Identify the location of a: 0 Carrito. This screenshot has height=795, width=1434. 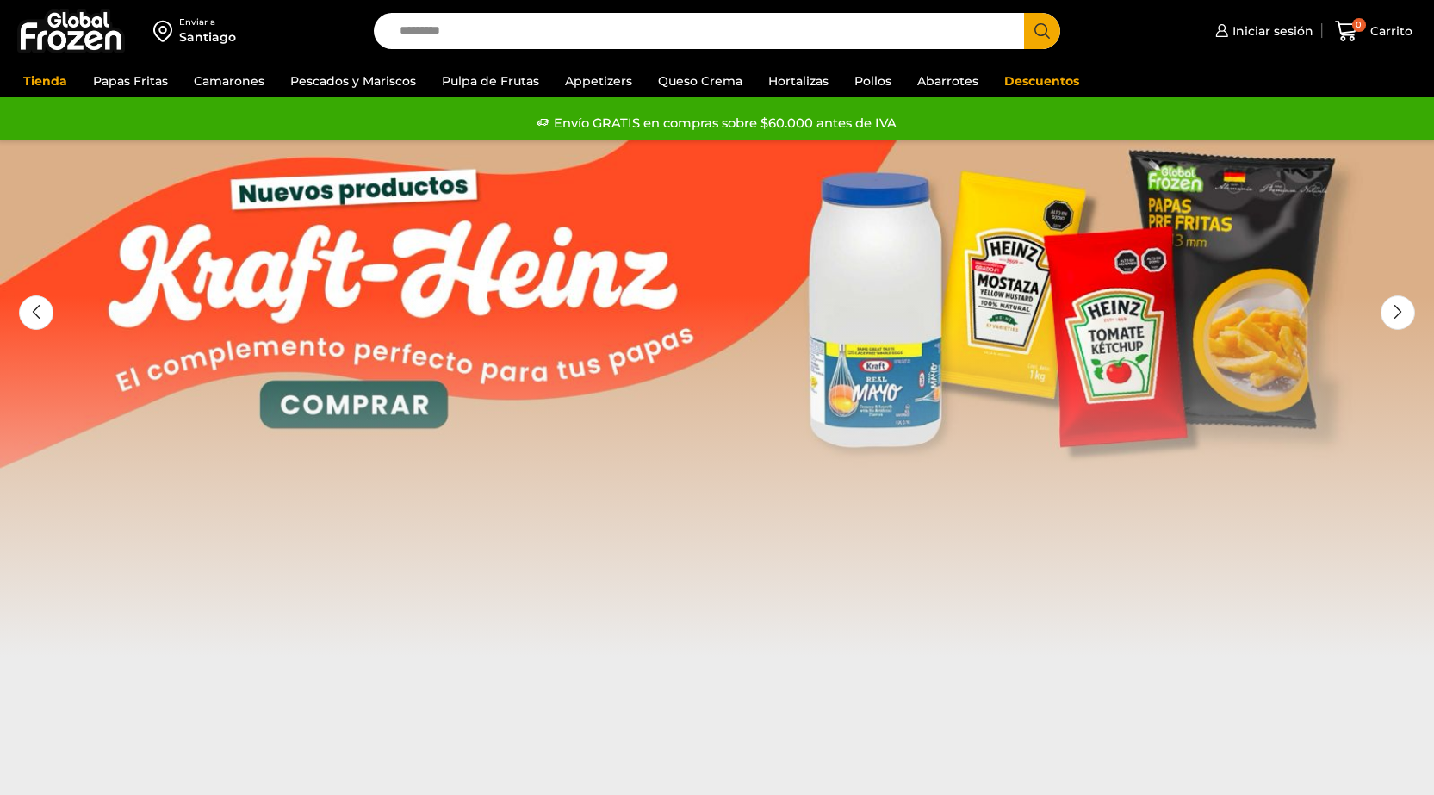
(1374, 31).